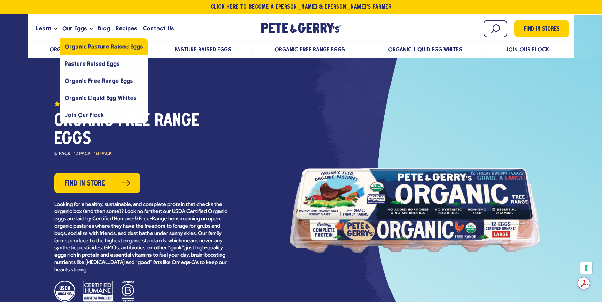 This screenshot has height=302, width=602. What do you see at coordinates (495, 29) in the screenshot?
I see `input: Search` at bounding box center [495, 29].